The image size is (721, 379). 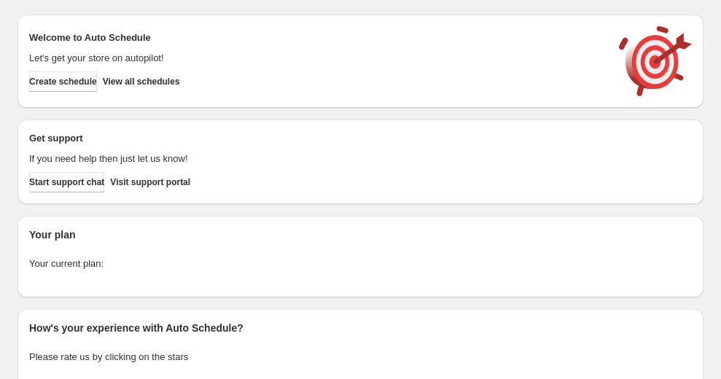 What do you see at coordinates (63, 82) in the screenshot?
I see `button: Create schedule` at bounding box center [63, 82].